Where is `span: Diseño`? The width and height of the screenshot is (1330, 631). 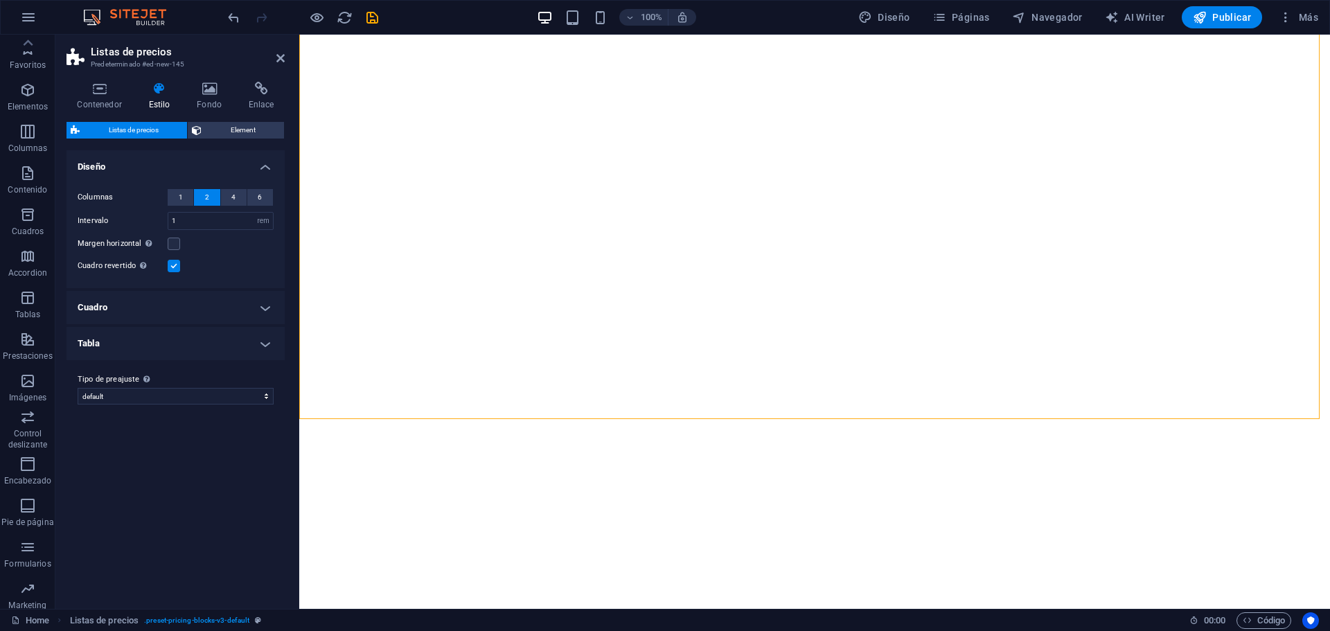 span: Diseño is located at coordinates (884, 17).